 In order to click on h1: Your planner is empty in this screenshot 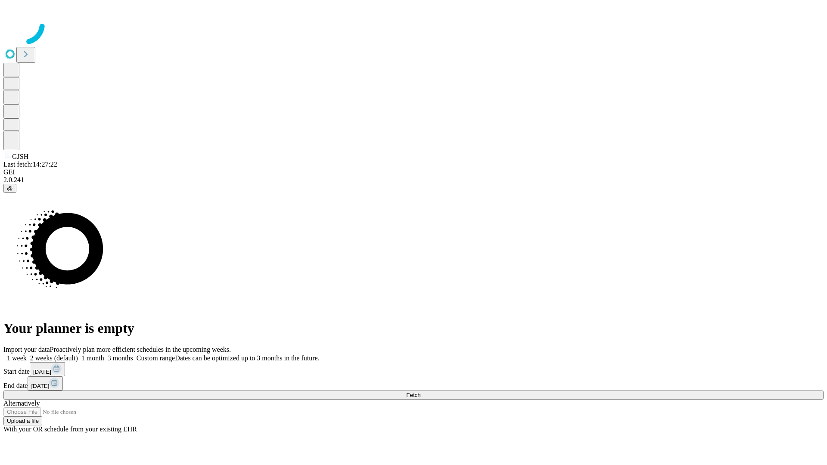, I will do `click(414, 328)`.